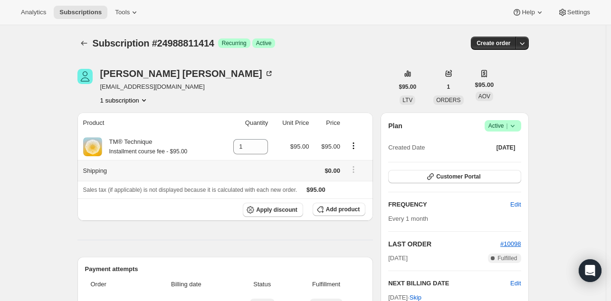 The height and width of the screenshot is (301, 611). Describe the element at coordinates (444, 244) in the screenshot. I see `h2: LAST ORDER` at that location.